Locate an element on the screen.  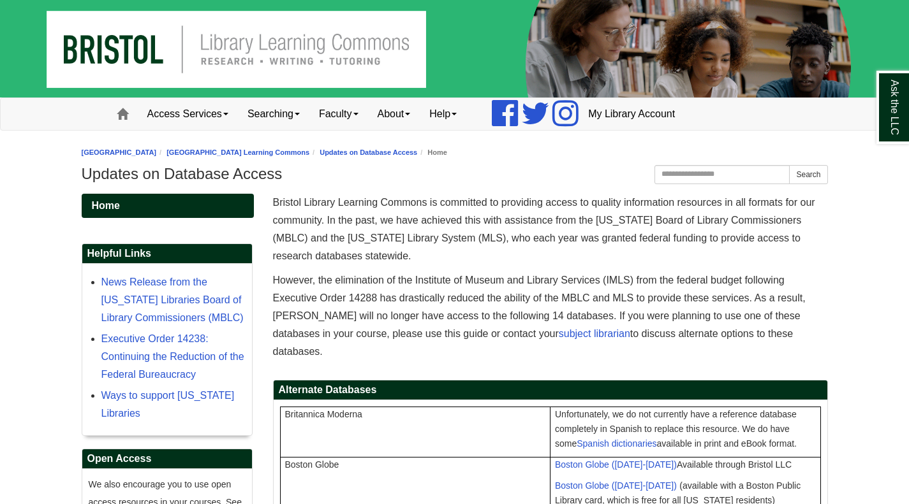
a: Faculty is located at coordinates (339, 114).